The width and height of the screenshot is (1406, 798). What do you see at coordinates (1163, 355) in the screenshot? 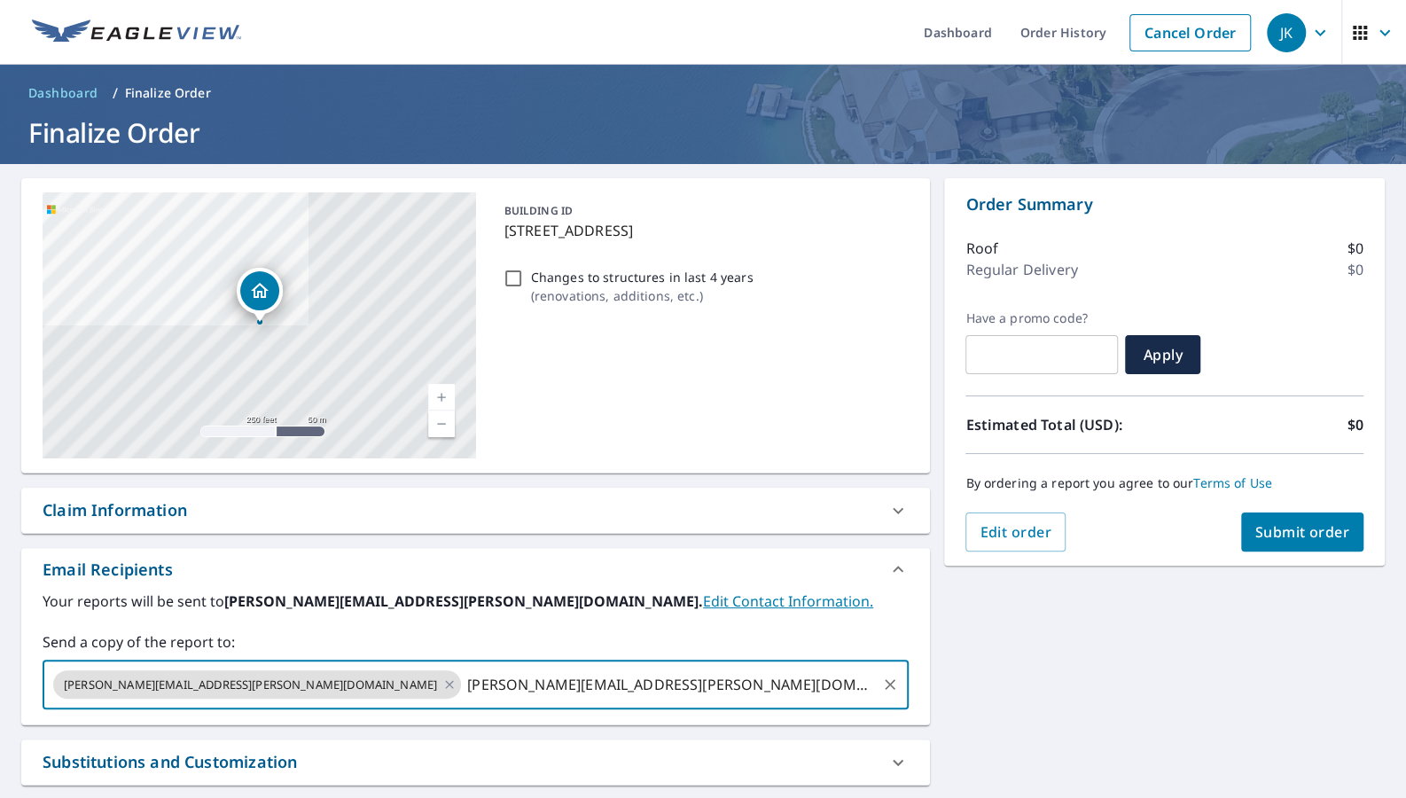
I see `span: Apply` at bounding box center [1163, 355].